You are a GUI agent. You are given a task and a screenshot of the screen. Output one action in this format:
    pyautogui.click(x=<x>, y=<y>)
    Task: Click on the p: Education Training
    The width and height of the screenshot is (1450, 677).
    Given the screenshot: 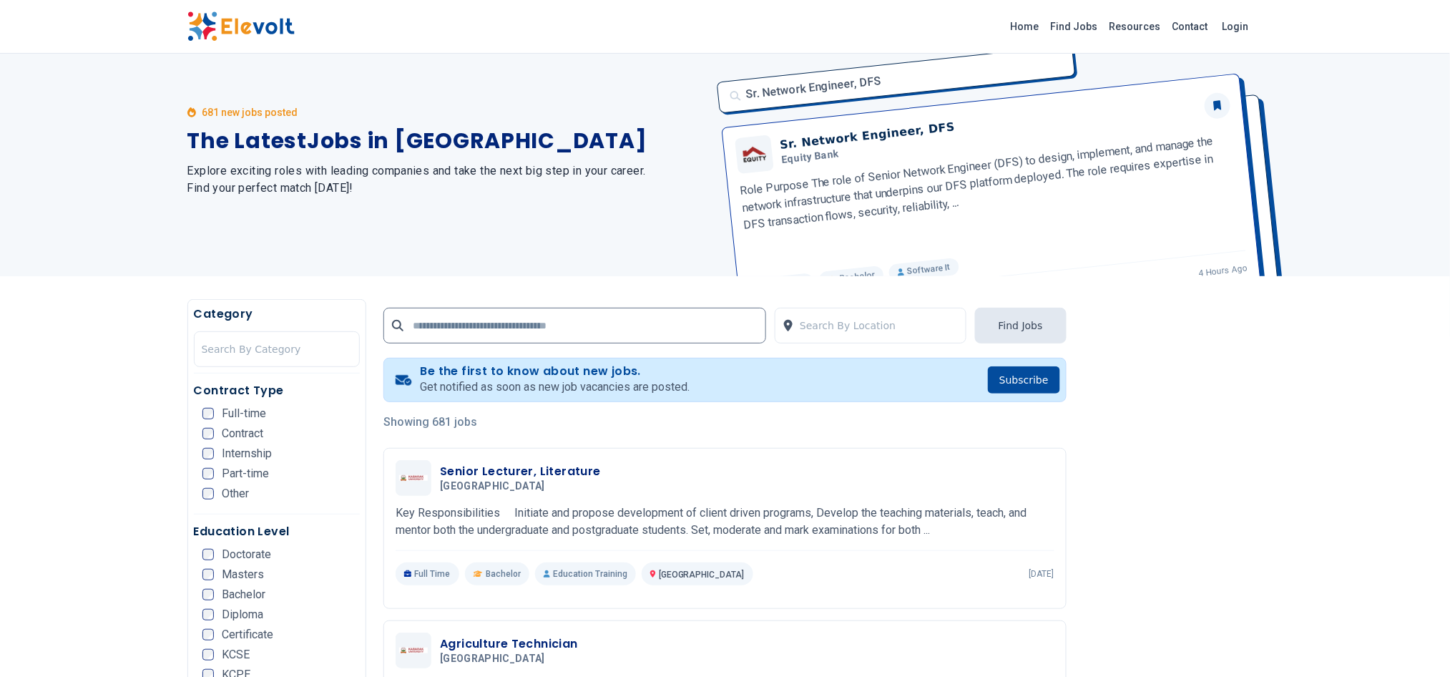 What is the action you would take?
    pyautogui.click(x=585, y=574)
    